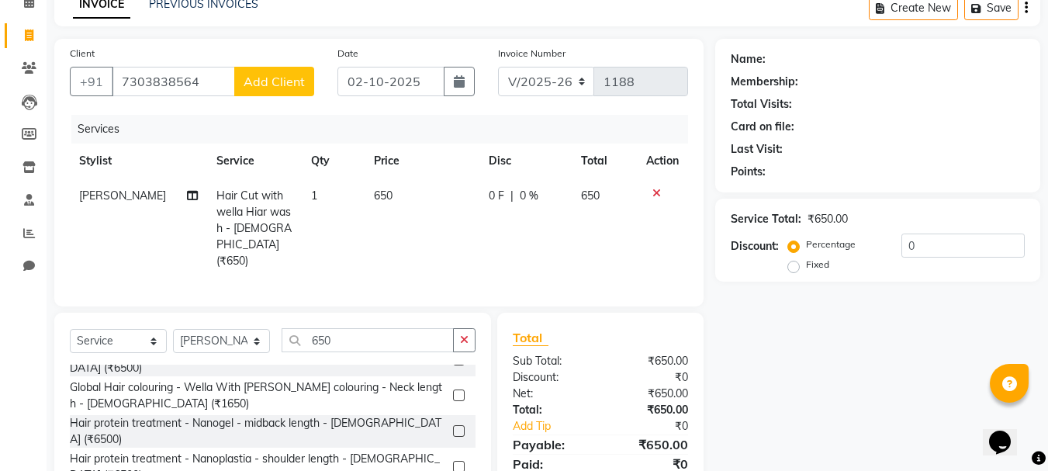 This screenshot has height=471, width=1048. What do you see at coordinates (551, 410) in the screenshot?
I see `div: Total:` at bounding box center [551, 410].